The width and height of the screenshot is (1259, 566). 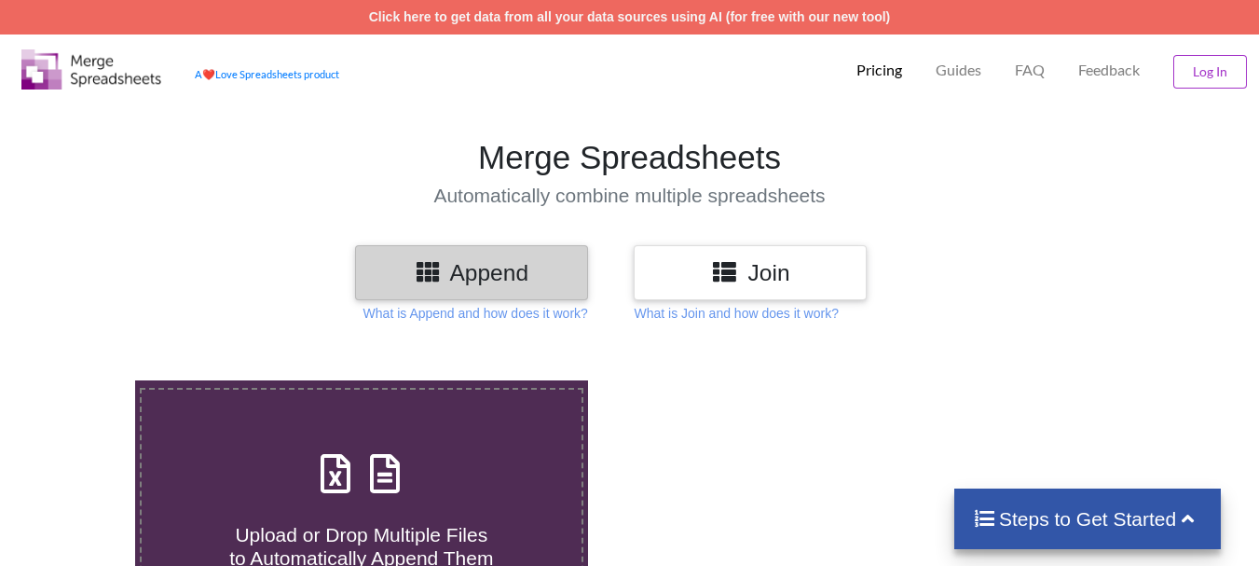 What do you see at coordinates (209, 74) in the screenshot?
I see `span: heart` at bounding box center [209, 74].